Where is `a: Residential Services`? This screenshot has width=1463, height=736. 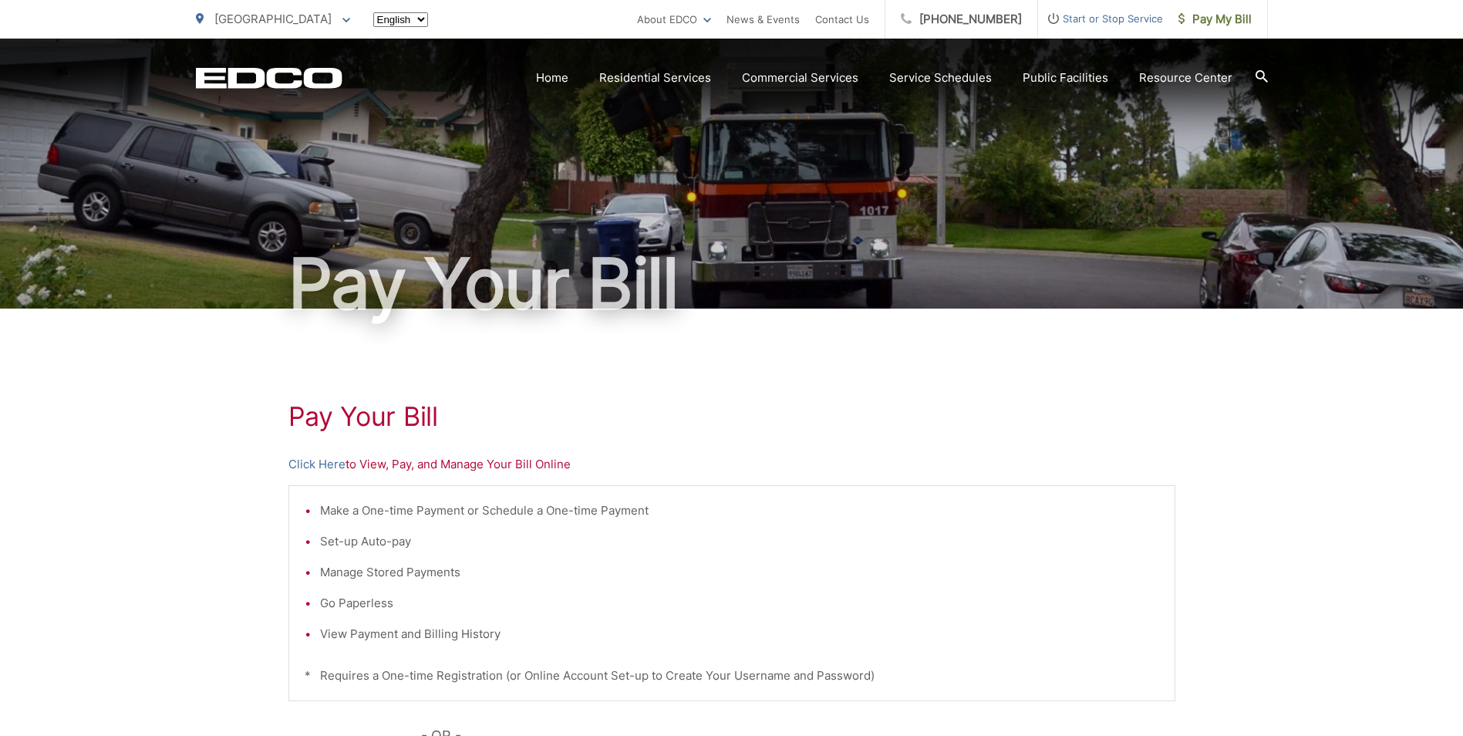
a: Residential Services is located at coordinates (655, 78).